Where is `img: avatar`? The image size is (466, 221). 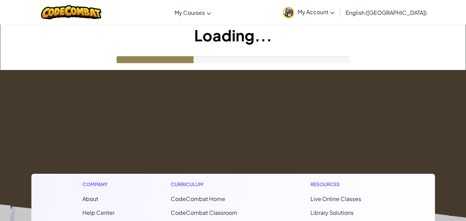
img: avatar is located at coordinates (289, 12).